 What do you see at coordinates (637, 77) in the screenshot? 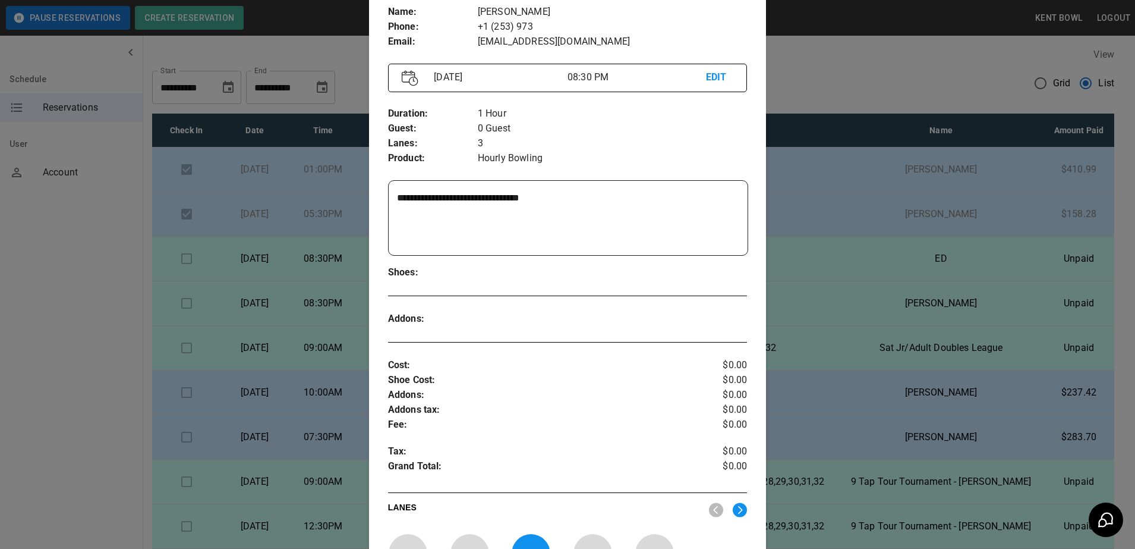
I see `p: 08:30 PM` at bounding box center [637, 77].